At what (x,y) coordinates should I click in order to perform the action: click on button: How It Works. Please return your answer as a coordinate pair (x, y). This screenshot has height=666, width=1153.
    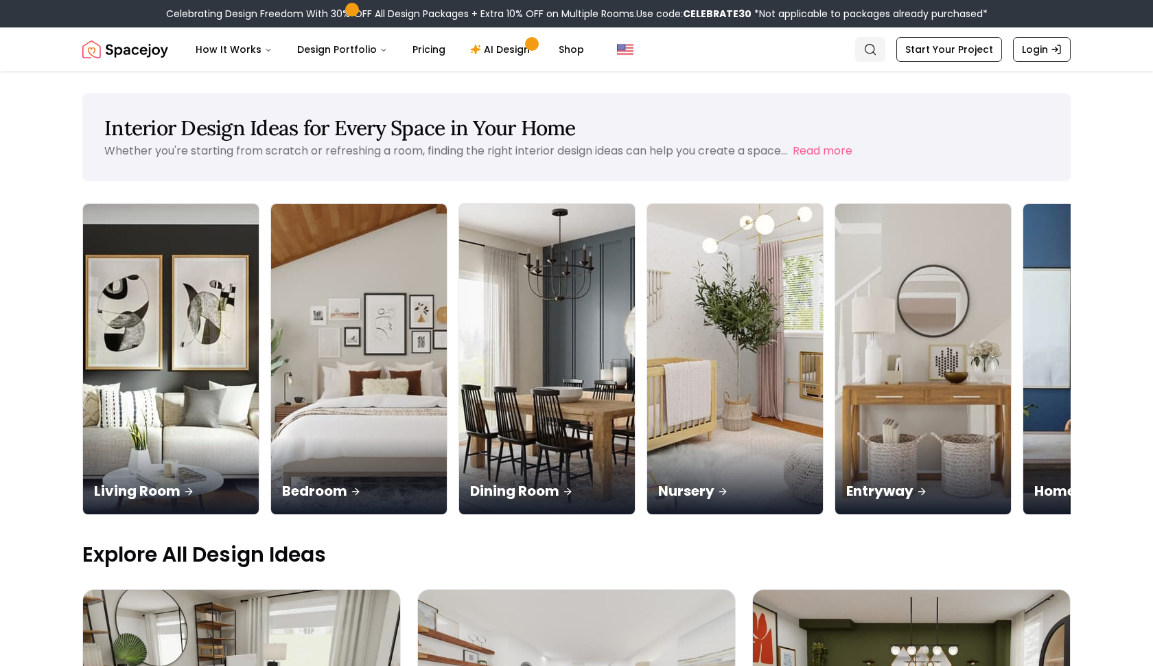
    Looking at the image, I should click on (234, 49).